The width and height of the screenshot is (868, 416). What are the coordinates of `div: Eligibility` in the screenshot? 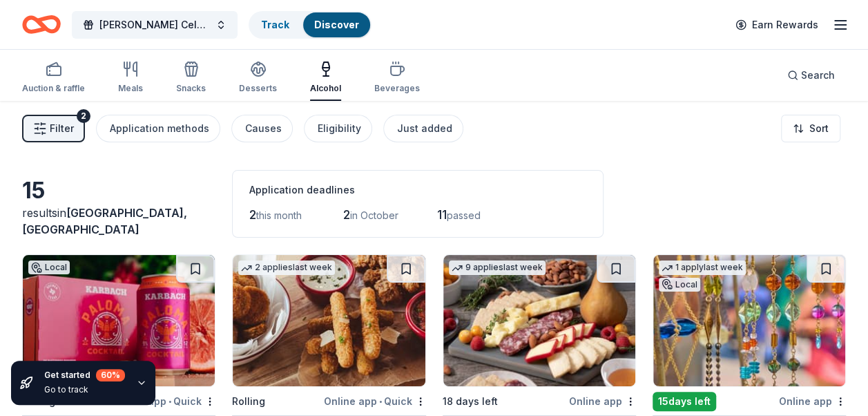 It's located at (339, 128).